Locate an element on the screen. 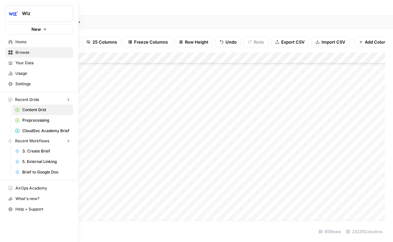 This screenshot has width=393, height=242. span: Add Column is located at coordinates (377, 42).